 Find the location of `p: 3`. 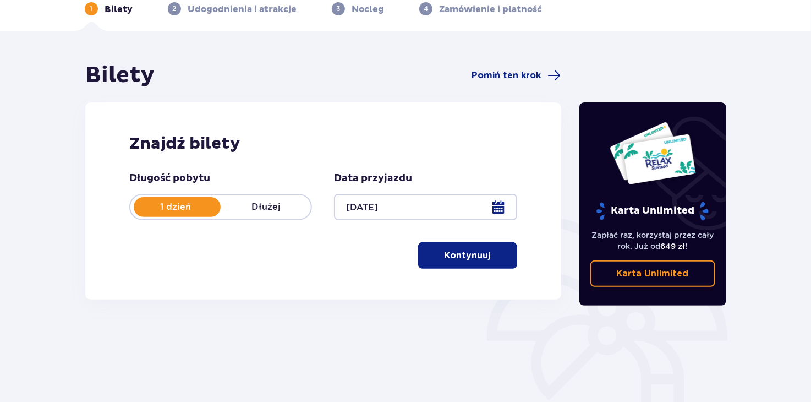

p: 3 is located at coordinates (338, 9).